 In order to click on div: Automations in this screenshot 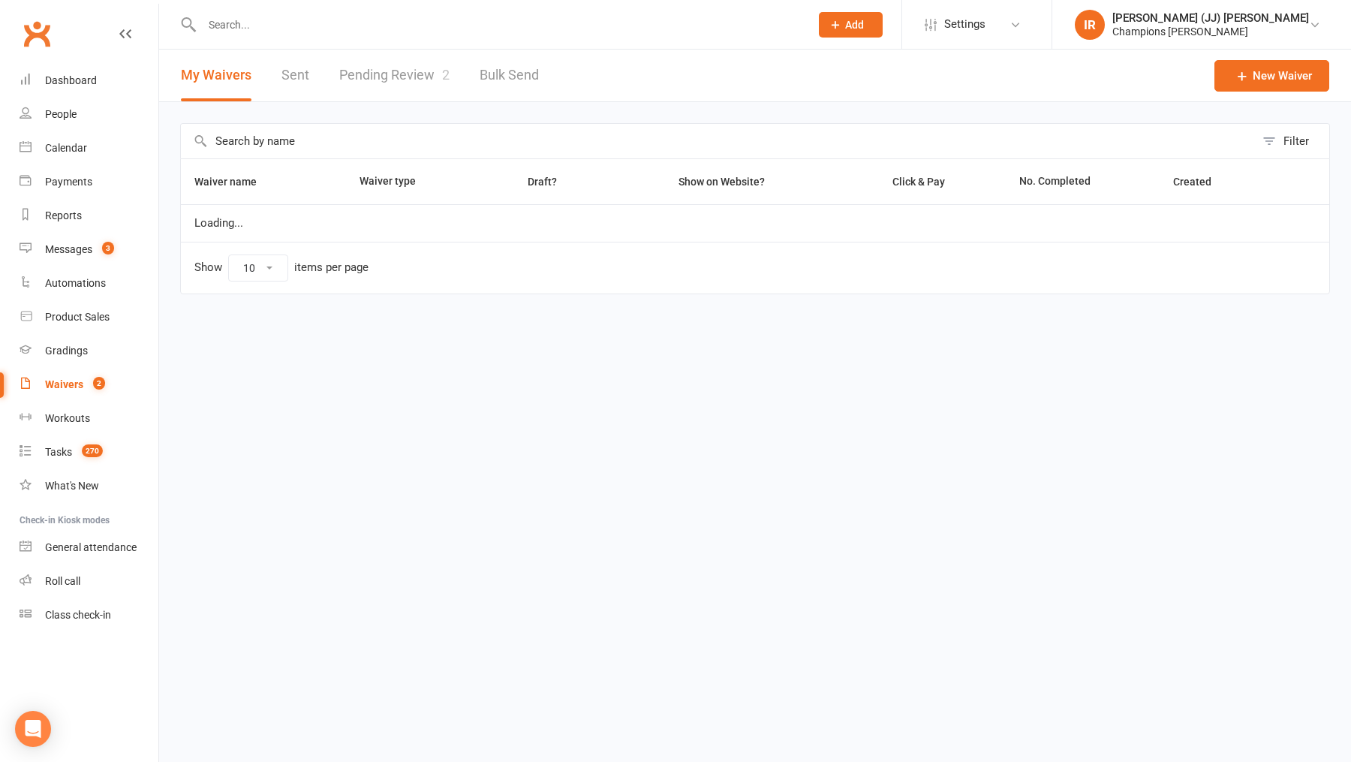, I will do `click(75, 283)`.